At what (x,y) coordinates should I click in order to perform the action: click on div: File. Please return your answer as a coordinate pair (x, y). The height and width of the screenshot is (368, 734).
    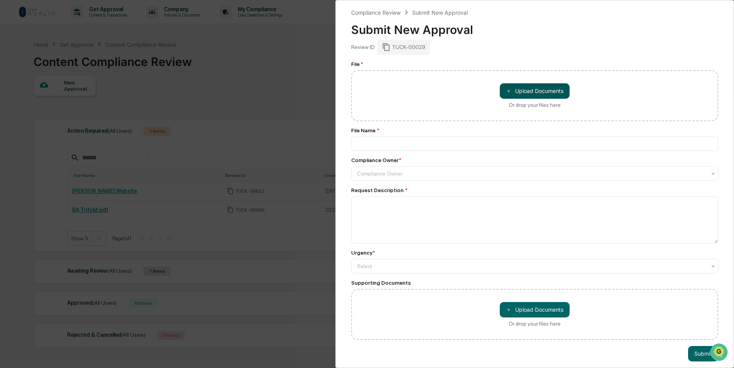
    Looking at the image, I should click on (534, 64).